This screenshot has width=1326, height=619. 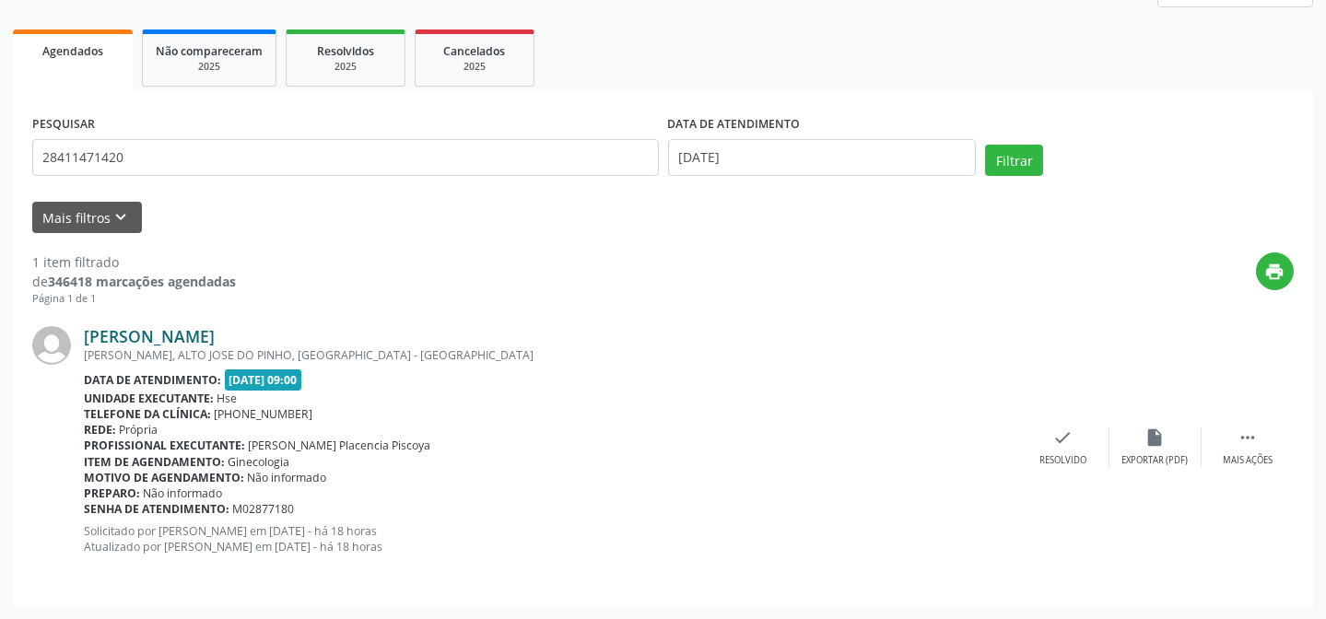 I want to click on b: Unidade executante:, so click(x=148, y=398).